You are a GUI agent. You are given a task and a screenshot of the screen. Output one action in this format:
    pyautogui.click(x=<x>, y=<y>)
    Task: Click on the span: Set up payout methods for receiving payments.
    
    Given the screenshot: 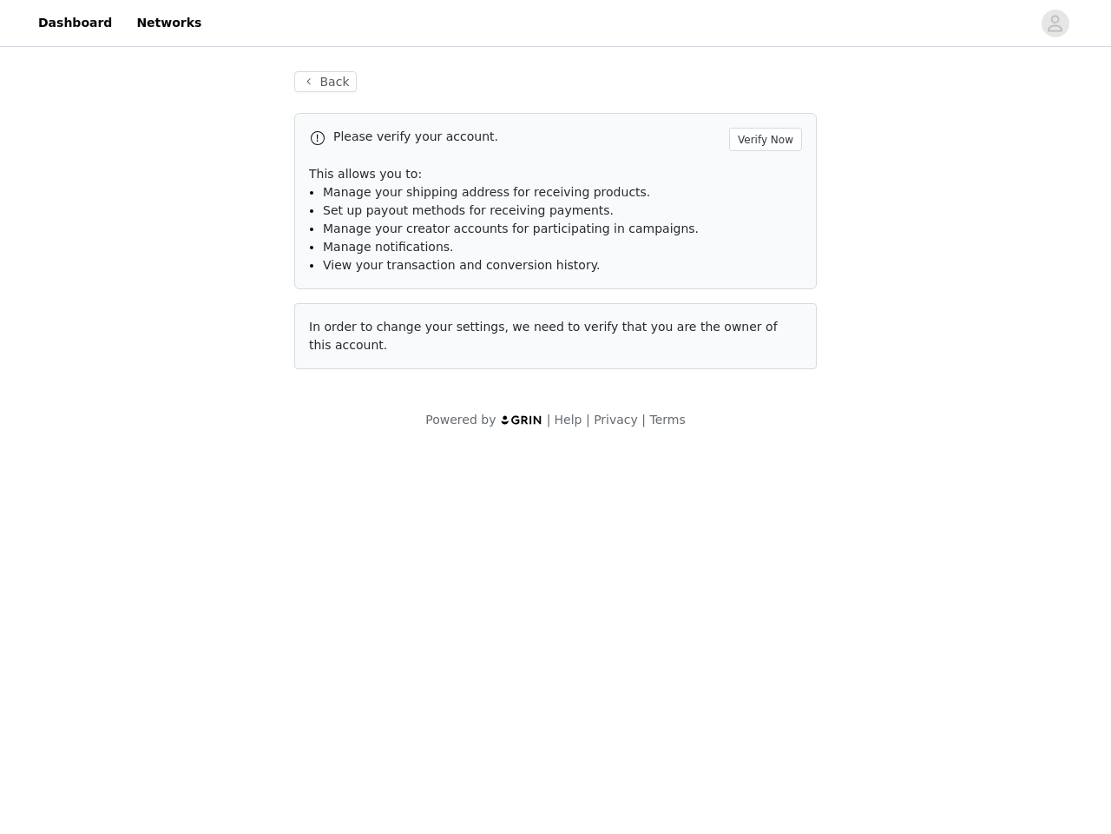 What is the action you would take?
    pyautogui.click(x=468, y=210)
    